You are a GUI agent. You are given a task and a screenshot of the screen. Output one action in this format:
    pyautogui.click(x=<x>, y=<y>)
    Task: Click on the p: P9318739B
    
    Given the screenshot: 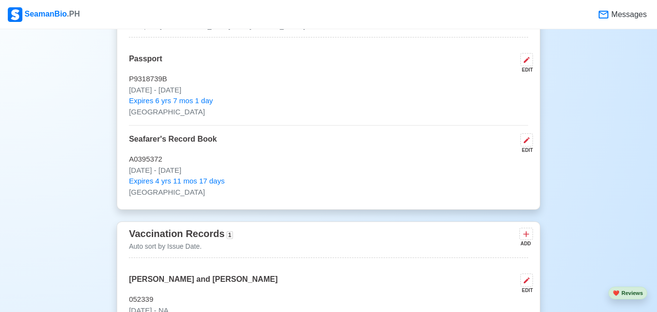 What is the action you would take?
    pyautogui.click(x=328, y=79)
    